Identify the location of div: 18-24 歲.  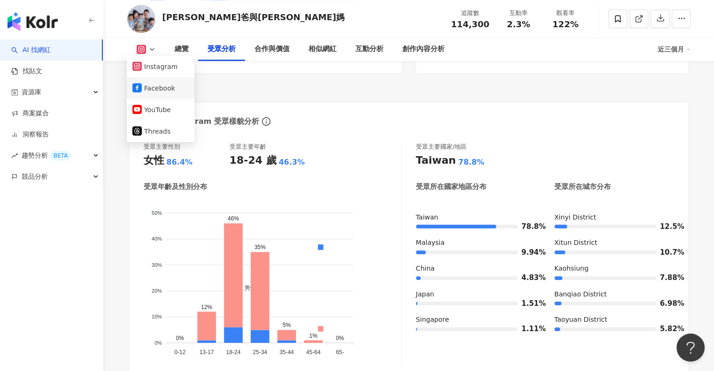
(253, 161).